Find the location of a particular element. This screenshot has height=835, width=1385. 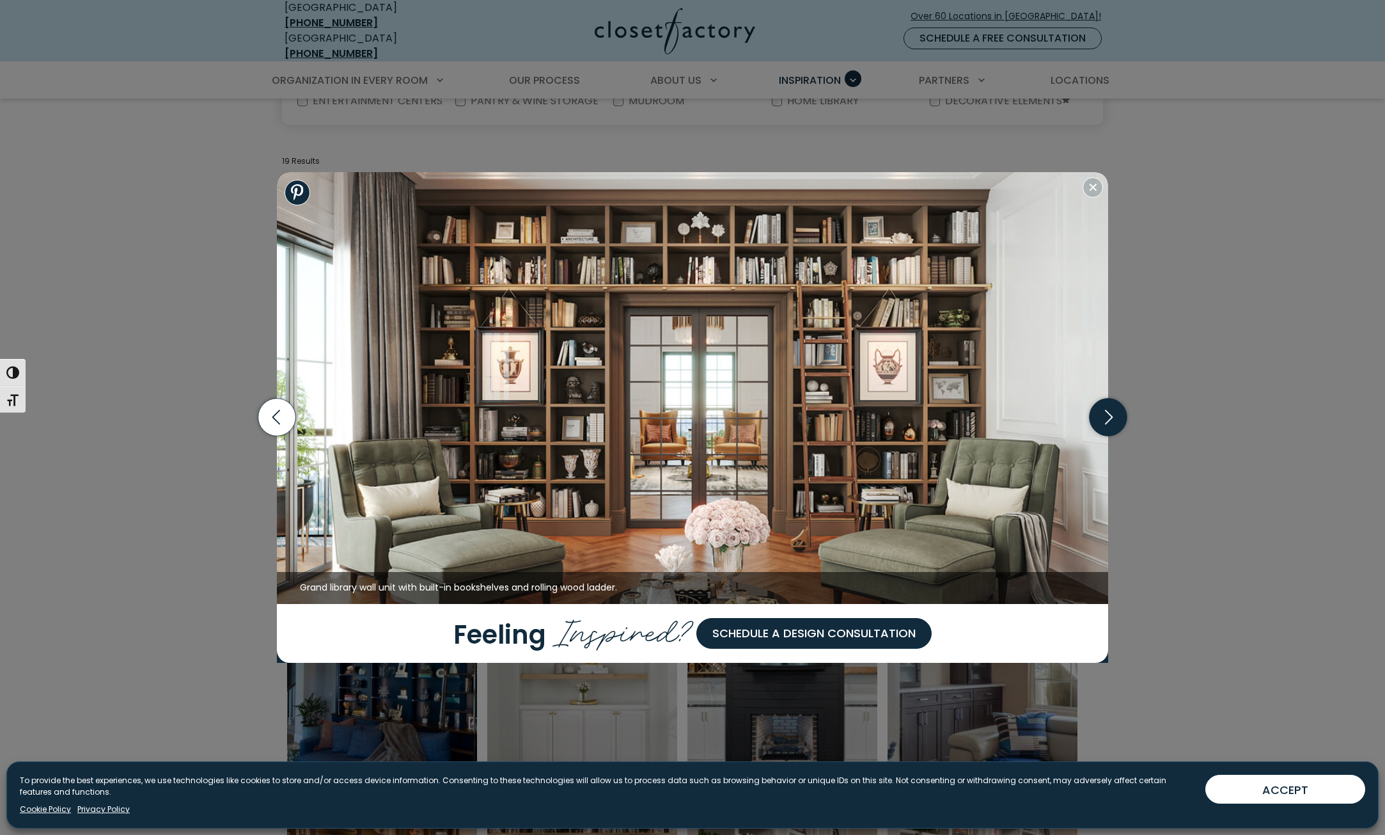

p: To provide the best experiences, we use technologies like cookies to store and/or access device i... is located at coordinates (608, 786).